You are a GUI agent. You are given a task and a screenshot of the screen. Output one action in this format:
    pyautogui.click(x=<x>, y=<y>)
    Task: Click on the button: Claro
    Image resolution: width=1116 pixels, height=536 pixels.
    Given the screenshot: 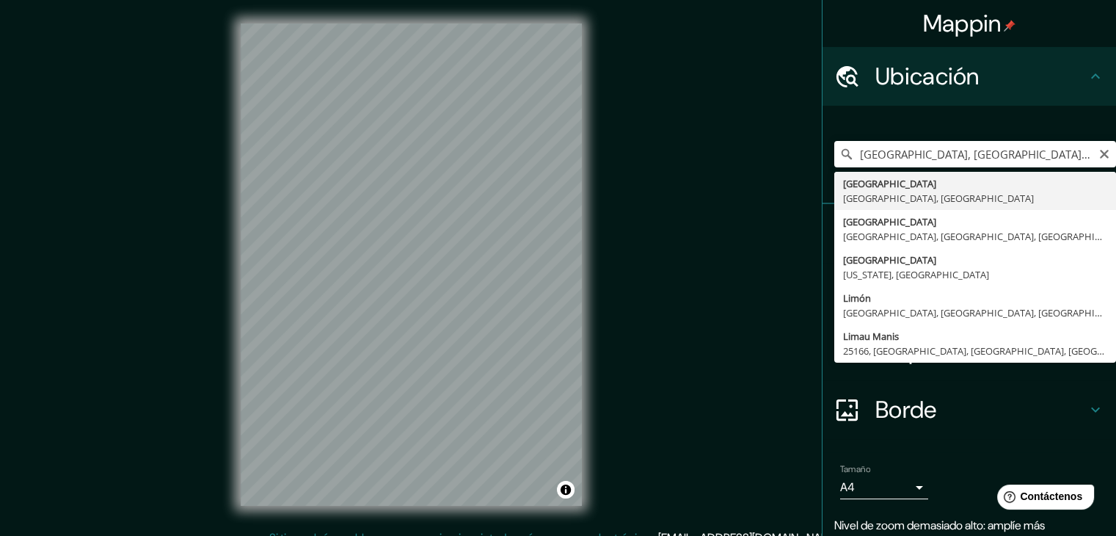 What is the action you would take?
    pyautogui.click(x=1105, y=153)
    